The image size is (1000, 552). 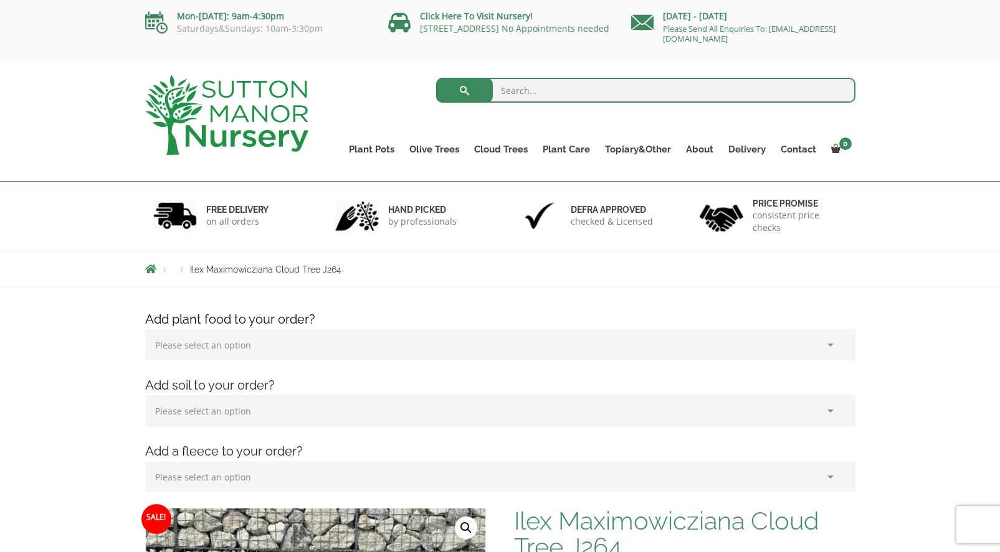 What do you see at coordinates (721, 215) in the screenshot?
I see `img: 4.jpg` at bounding box center [721, 215].